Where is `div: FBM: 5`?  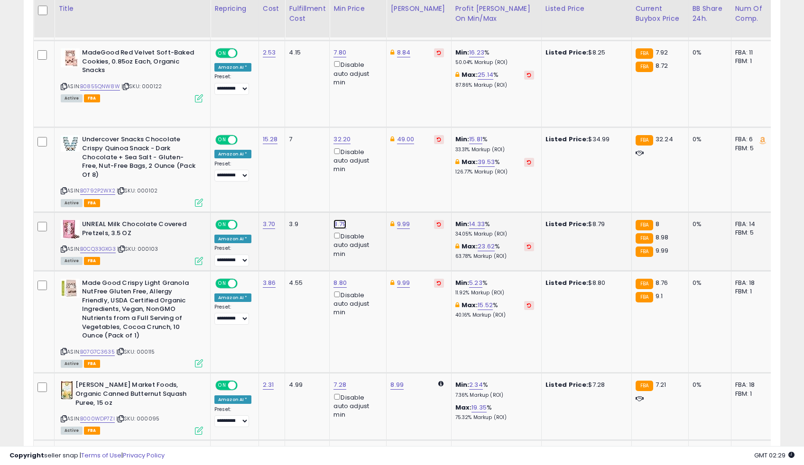 div: FBM: 5 is located at coordinates (751, 148).